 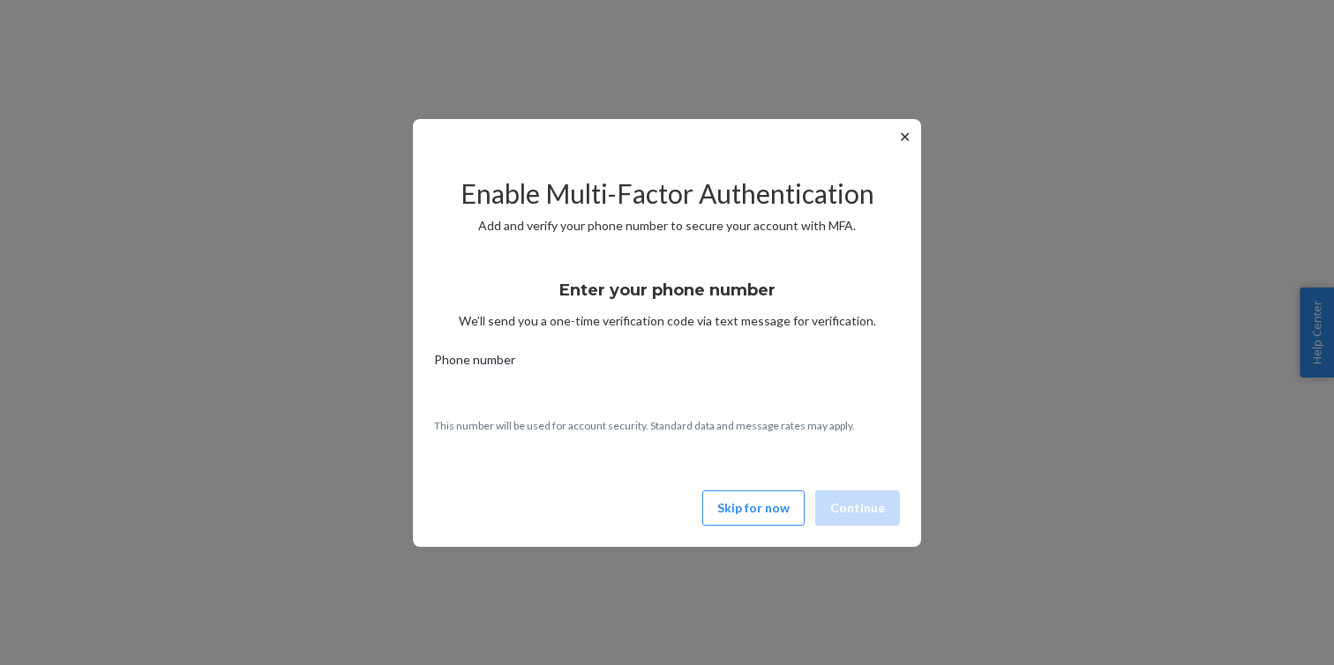 I want to click on div: We’ll send you a one-time verification code via text message for verification., so click(x=667, y=297).